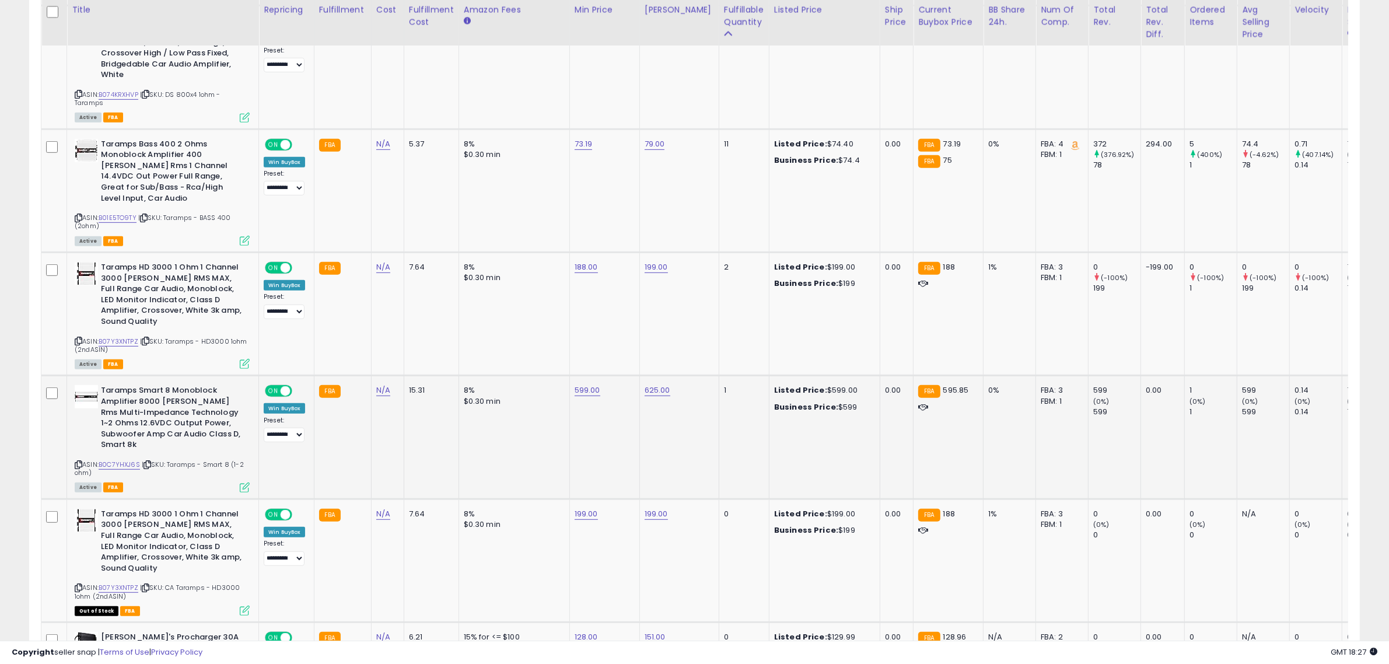 The image size is (1389, 664). Describe the element at coordinates (86, 397) in the screenshot. I see `img: 31k0b2BEF8L._SL40_.jpg` at that location.